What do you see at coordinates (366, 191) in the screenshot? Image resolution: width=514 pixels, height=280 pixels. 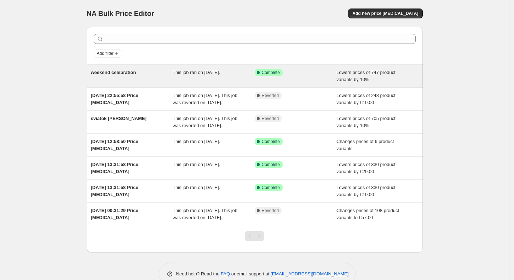 I see `span: Lowers prices of 330 product variants by €10.00` at bounding box center [366, 191].